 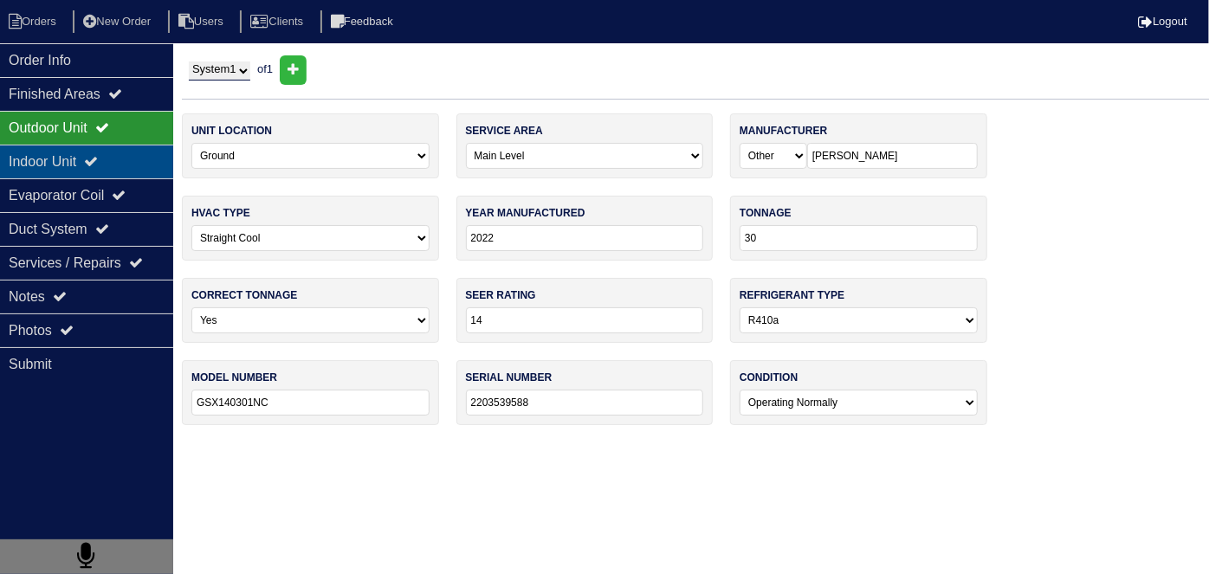 I want to click on label: unit location, so click(x=231, y=131).